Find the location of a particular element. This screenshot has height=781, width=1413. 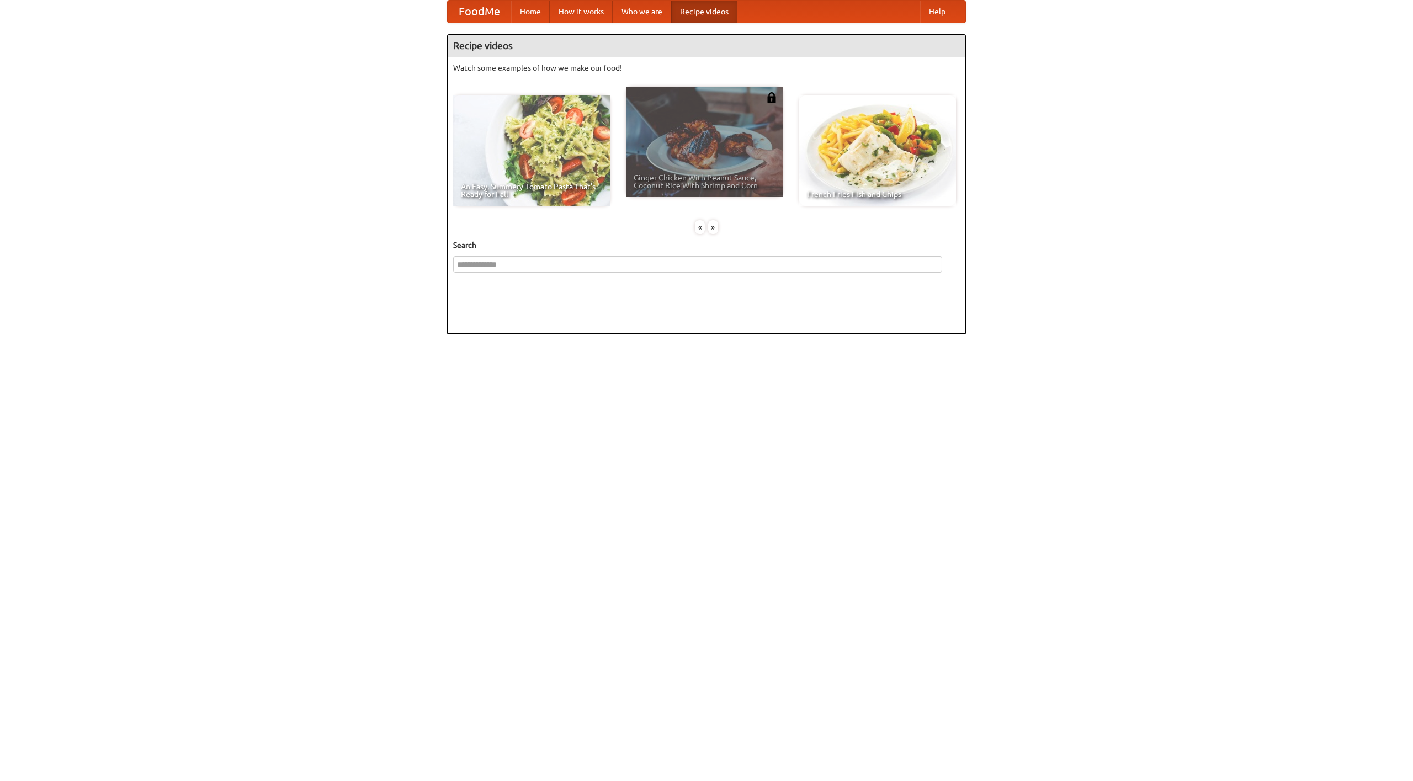

a: An Easy, Summery Tomato Pasta That's Ready for Fall is located at coordinates (531, 151).